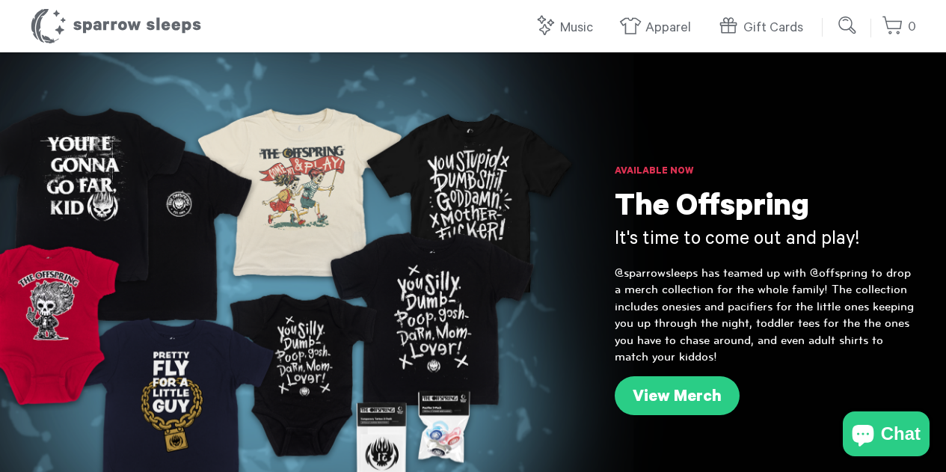  I want to click on a: Gift Cards, so click(764, 28).